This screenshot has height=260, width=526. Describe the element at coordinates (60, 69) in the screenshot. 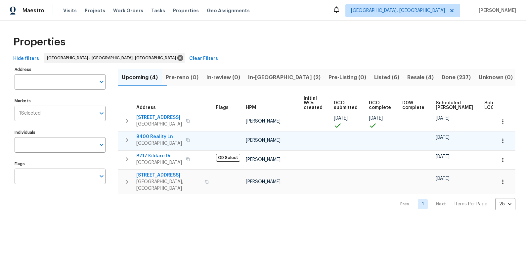

I see `label: Address` at that location.